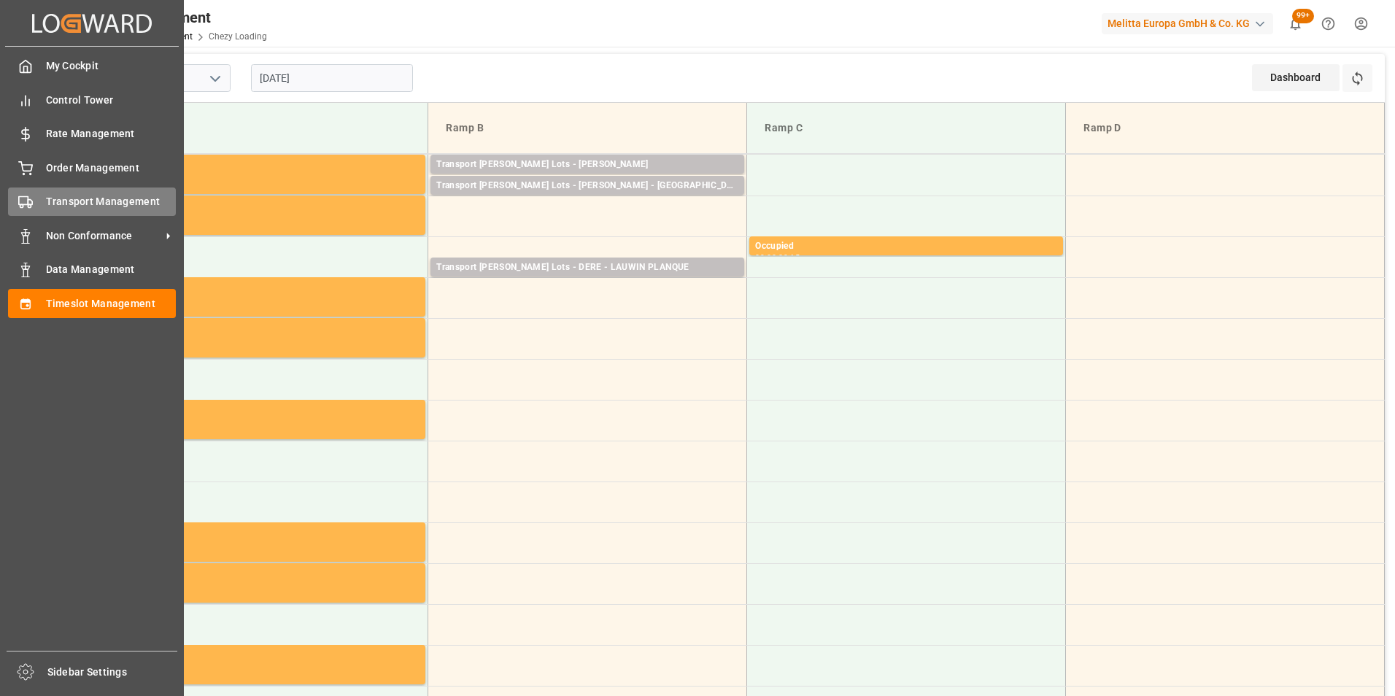 The height and width of the screenshot is (696, 1395). What do you see at coordinates (92, 303) in the screenshot?
I see `a: Timeslot Management` at bounding box center [92, 303].